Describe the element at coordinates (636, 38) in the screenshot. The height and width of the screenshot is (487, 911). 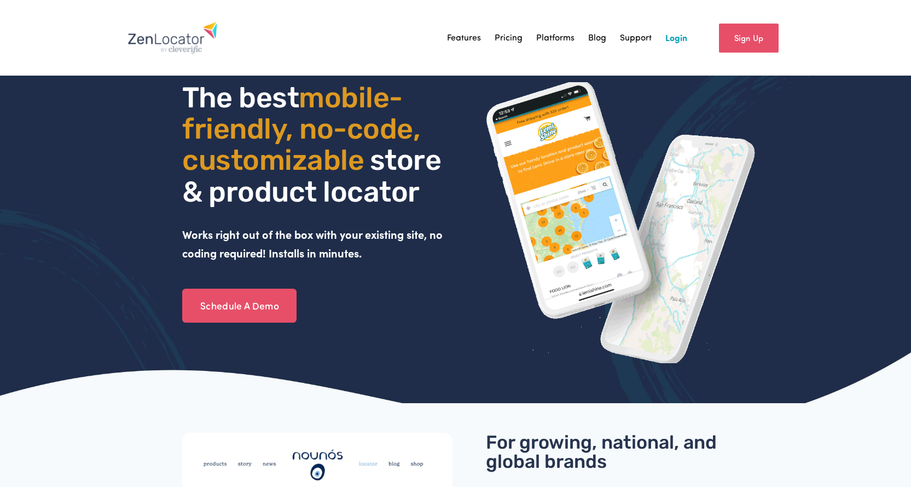
I see `a: Support` at that location.